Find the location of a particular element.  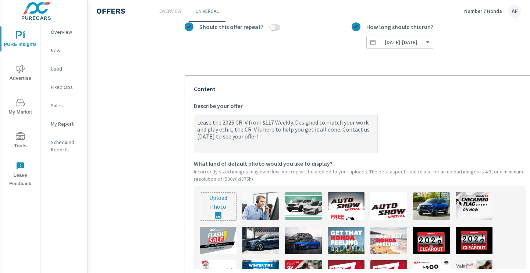

span: What kind of default photo would you like to display? is located at coordinates (263, 164).